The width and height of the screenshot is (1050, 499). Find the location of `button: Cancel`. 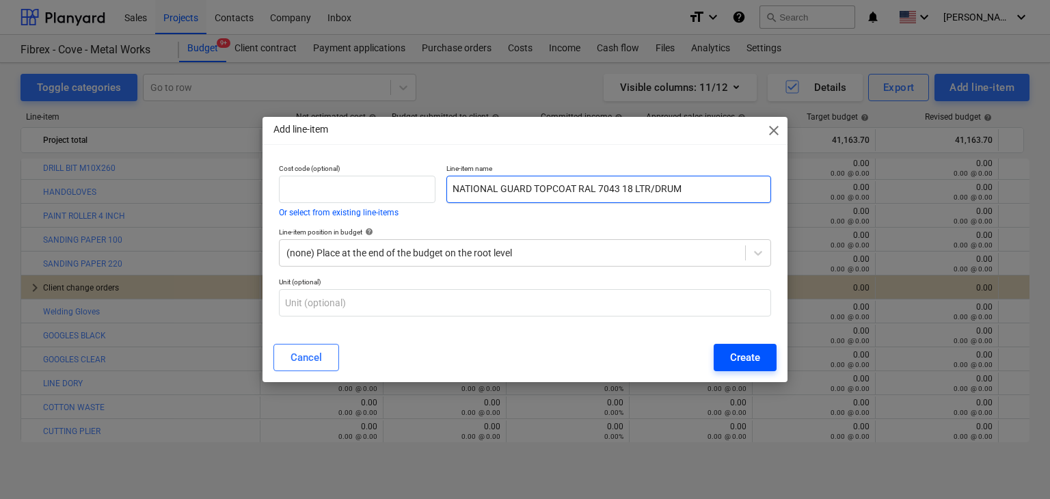

button: Cancel is located at coordinates (306, 358).